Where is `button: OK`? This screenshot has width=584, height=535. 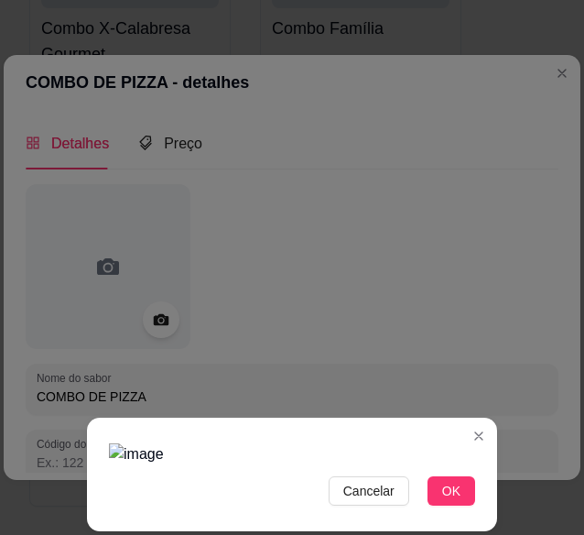
button: OK is located at coordinates (452, 491).